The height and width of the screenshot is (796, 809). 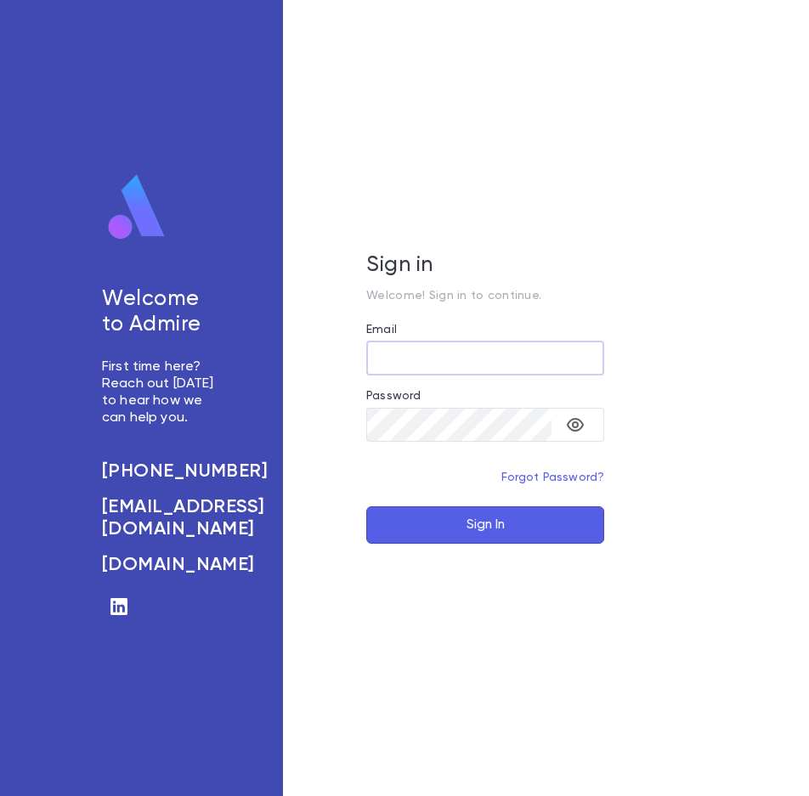 I want to click on label: Email, so click(x=381, y=330).